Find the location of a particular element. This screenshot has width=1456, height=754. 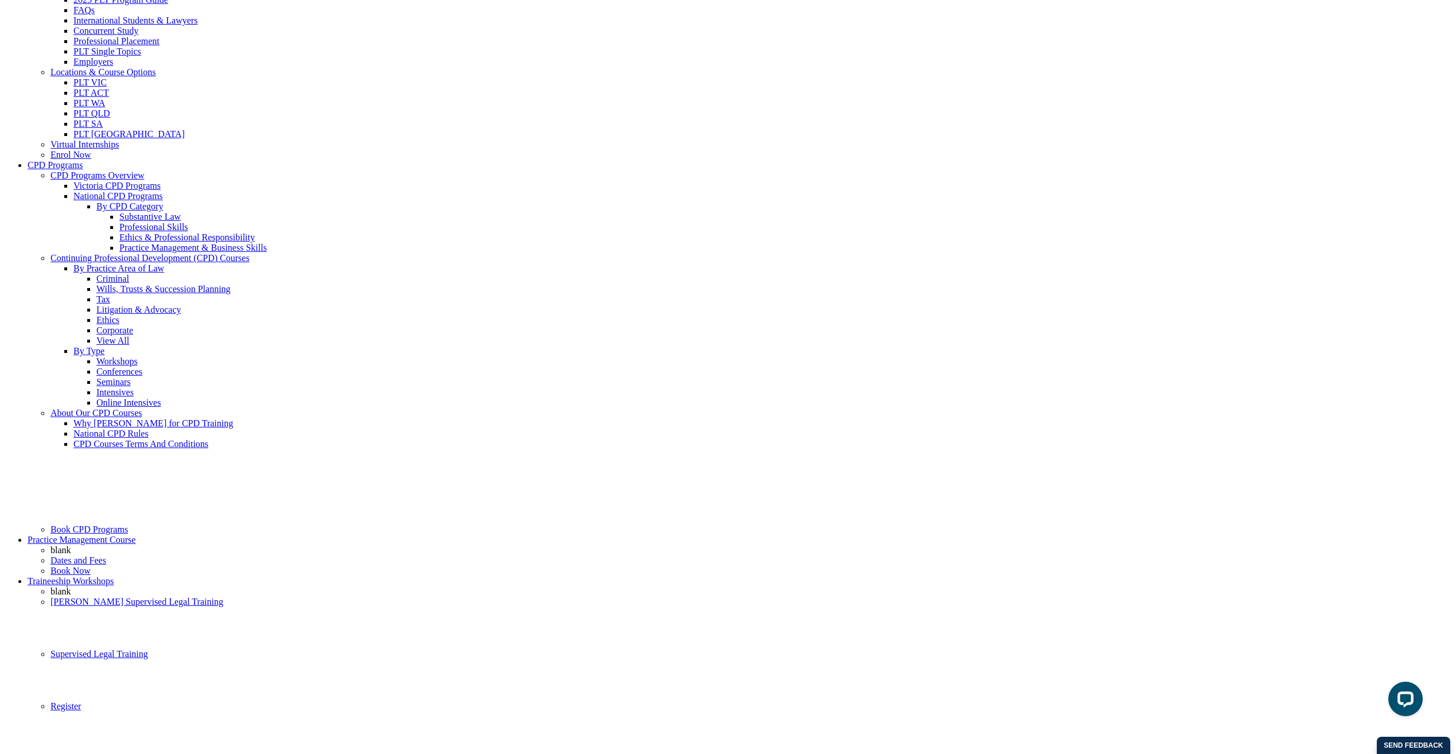

a: Ethics & Professional Responsibility is located at coordinates (187, 237).